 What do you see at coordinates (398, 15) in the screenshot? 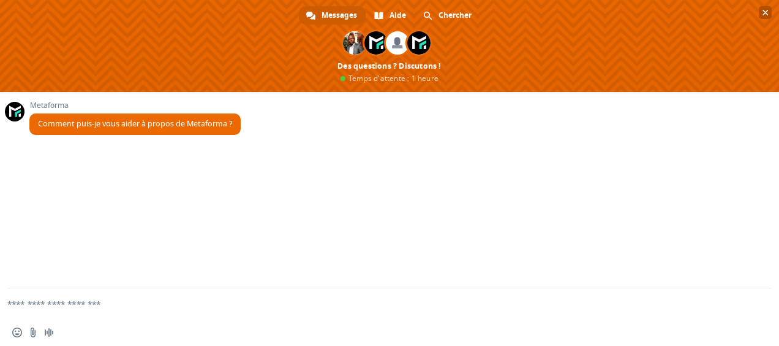
I see `span: Aide` at bounding box center [398, 15].